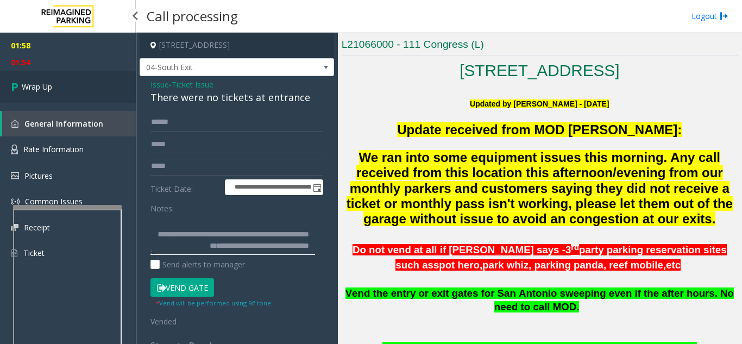 The height and width of the screenshot is (344, 742). What do you see at coordinates (185, 187) in the screenshot?
I see `label: Ticket Date:` at bounding box center [185, 187].